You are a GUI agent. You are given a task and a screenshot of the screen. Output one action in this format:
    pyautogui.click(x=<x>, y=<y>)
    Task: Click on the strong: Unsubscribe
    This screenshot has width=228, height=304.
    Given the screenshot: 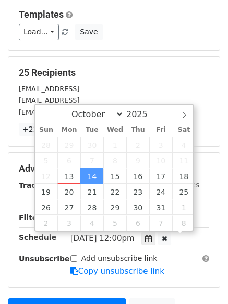 What is the action you would take?
    pyautogui.click(x=44, y=259)
    